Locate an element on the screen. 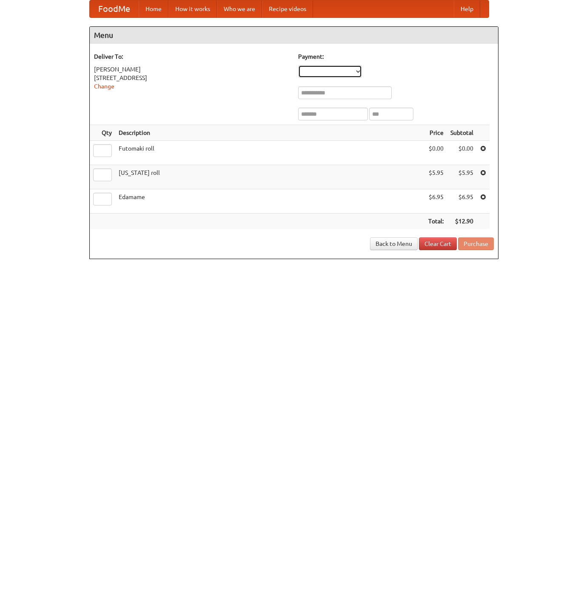  h5: Deliver To: is located at coordinates (192, 57).